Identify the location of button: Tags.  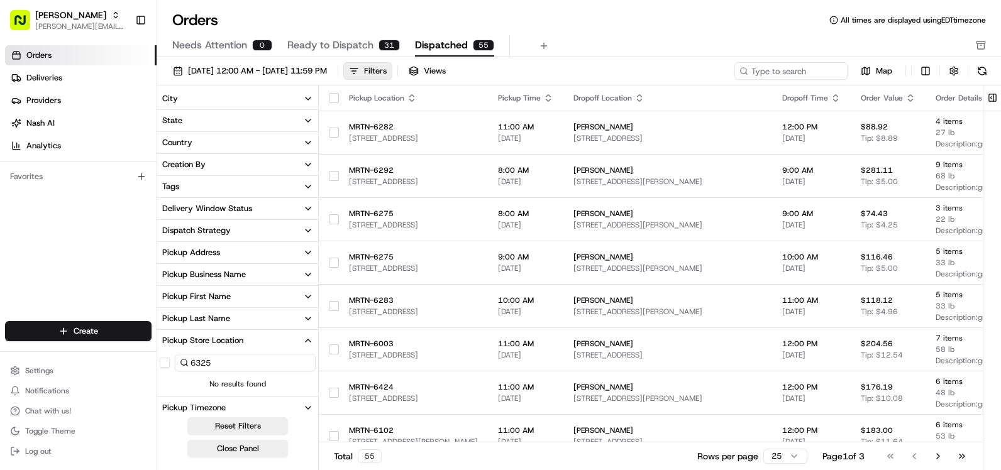
(238, 187).